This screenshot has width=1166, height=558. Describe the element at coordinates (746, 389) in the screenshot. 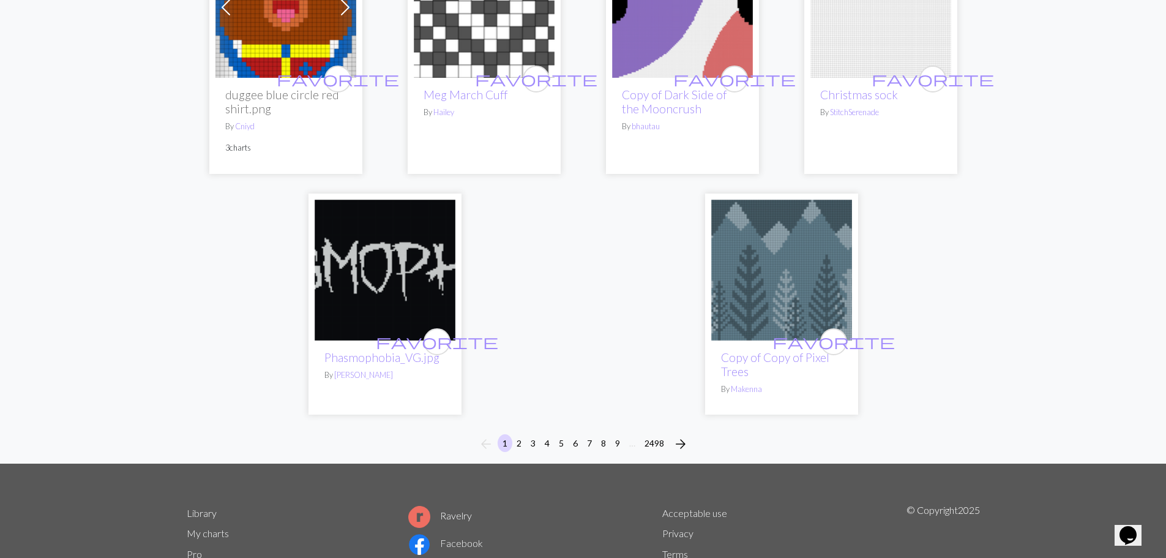

I see `a: Makenna` at that location.